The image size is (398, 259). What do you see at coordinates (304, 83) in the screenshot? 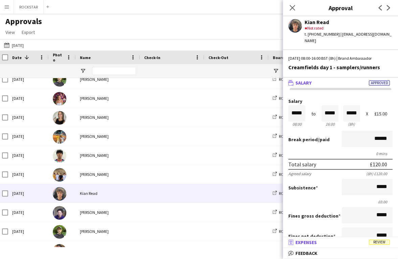
I see `span: Salary` at bounding box center [304, 83].